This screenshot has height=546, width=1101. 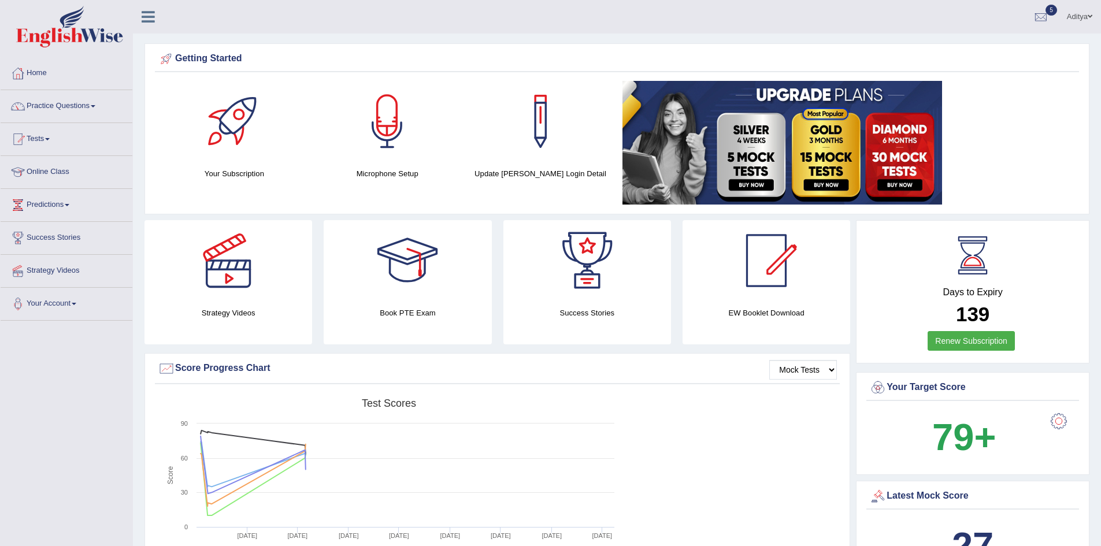 I want to click on b: 79+, so click(x=964, y=437).